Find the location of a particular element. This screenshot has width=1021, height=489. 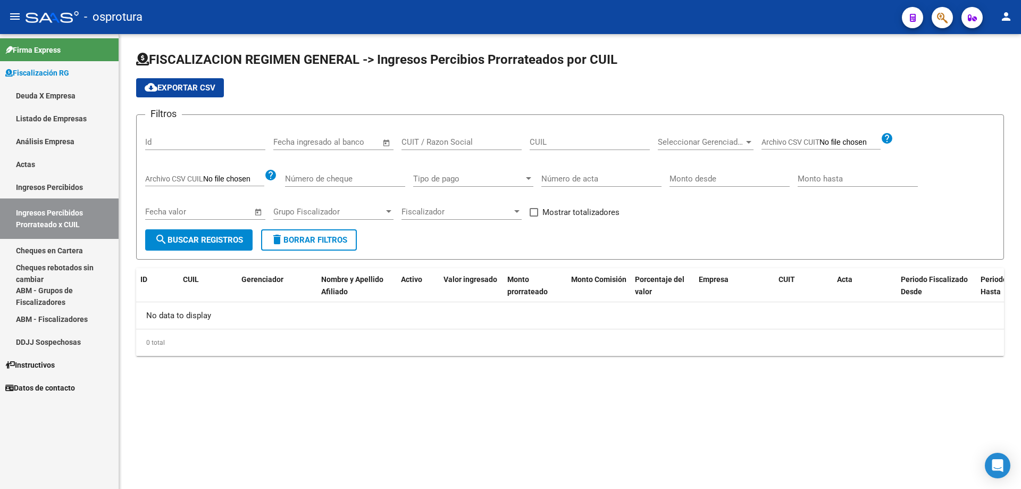

datatable-header-cell: ID is located at coordinates (157, 286).